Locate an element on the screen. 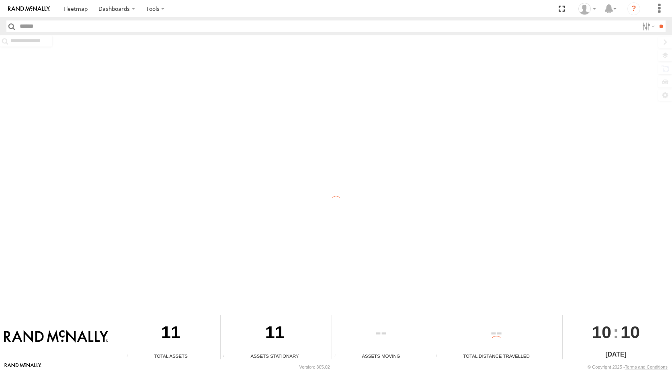 This screenshot has height=371, width=672. div: Total Distance Travelled is located at coordinates (496, 356).